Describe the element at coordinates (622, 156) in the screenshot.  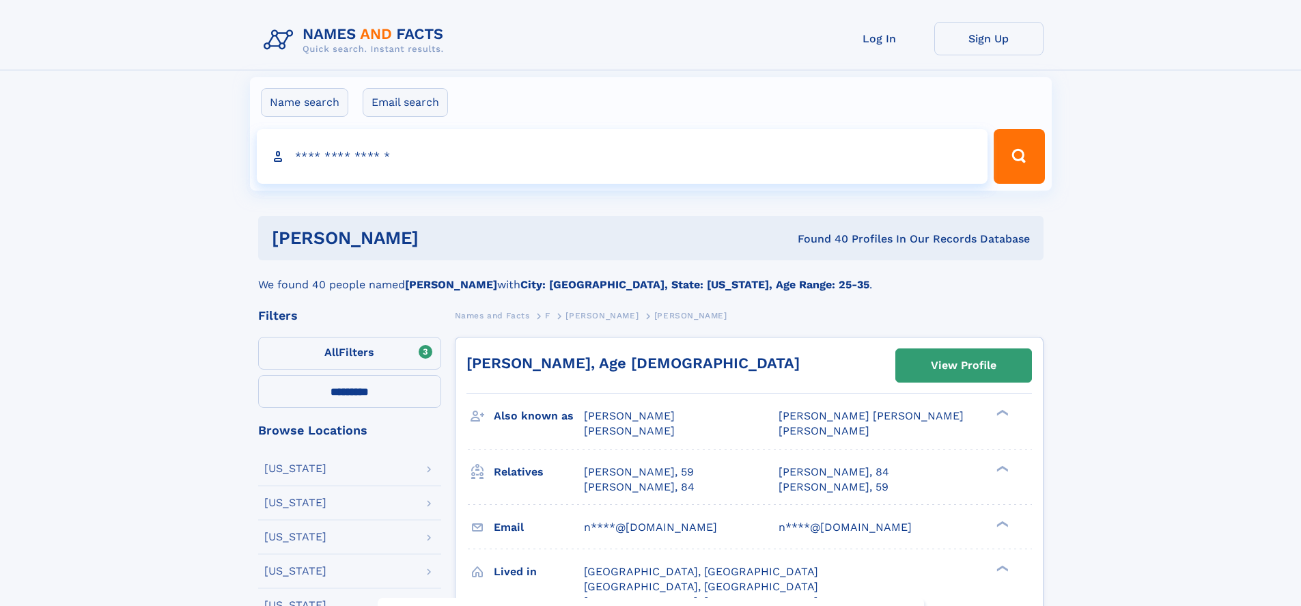
I see `input: search input` at that location.